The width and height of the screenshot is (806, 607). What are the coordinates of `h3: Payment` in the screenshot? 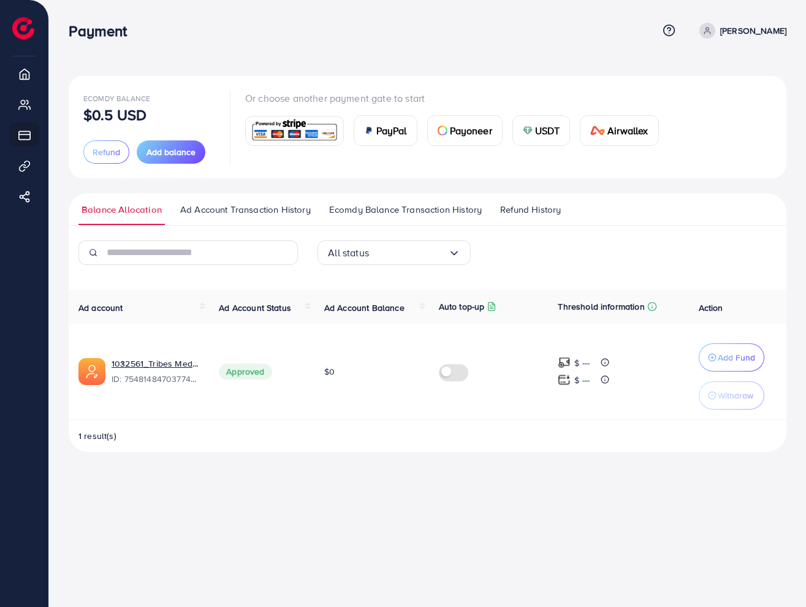 It's located at (102, 31).